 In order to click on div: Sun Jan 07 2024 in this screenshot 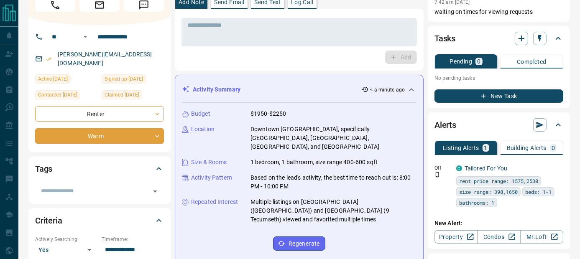, I will do `click(133, 80)`.